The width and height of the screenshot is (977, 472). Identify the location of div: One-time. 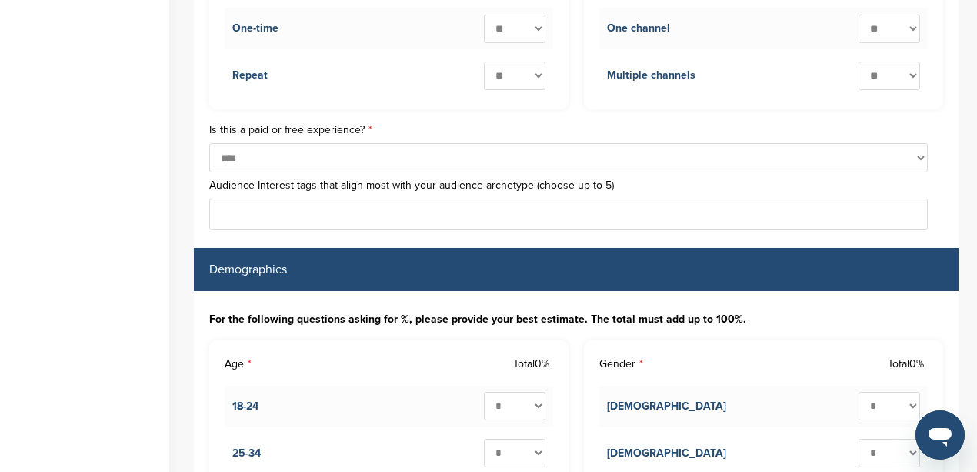
(255, 28).